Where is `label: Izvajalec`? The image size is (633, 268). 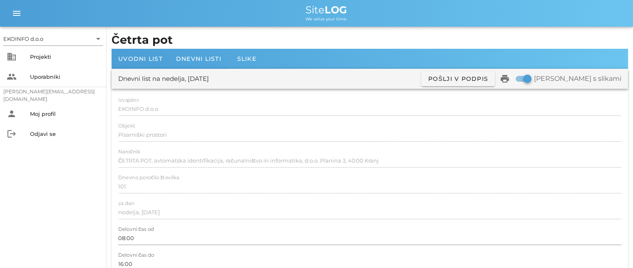 label: Izvajalec is located at coordinates (129, 100).